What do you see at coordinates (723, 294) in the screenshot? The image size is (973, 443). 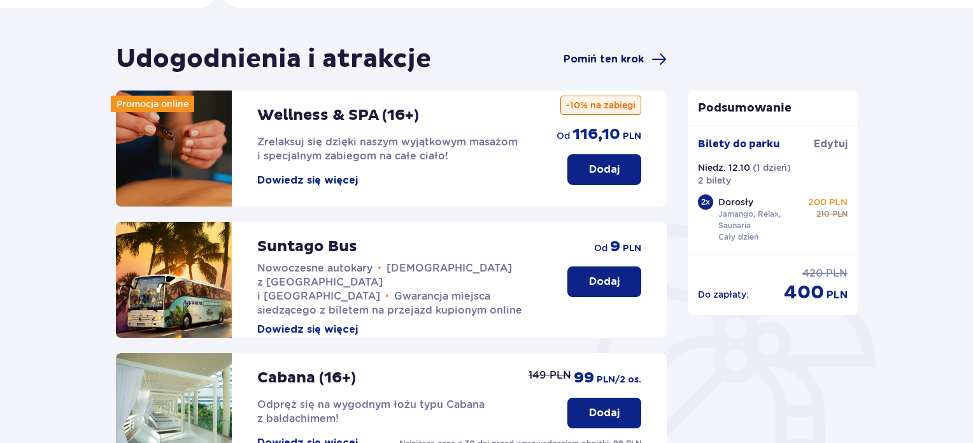 I see `p: Do zapłaty :` at bounding box center [723, 294].